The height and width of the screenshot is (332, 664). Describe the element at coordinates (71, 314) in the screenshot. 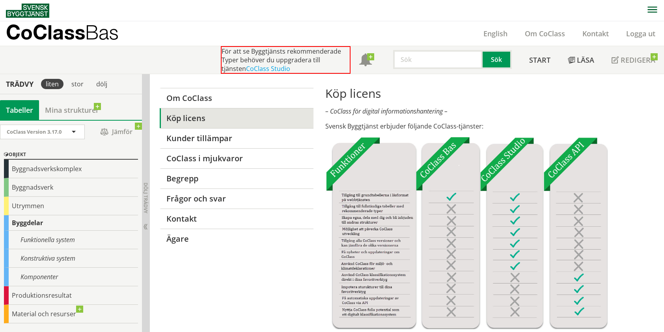

I see `div: Material och resurser` at that location.